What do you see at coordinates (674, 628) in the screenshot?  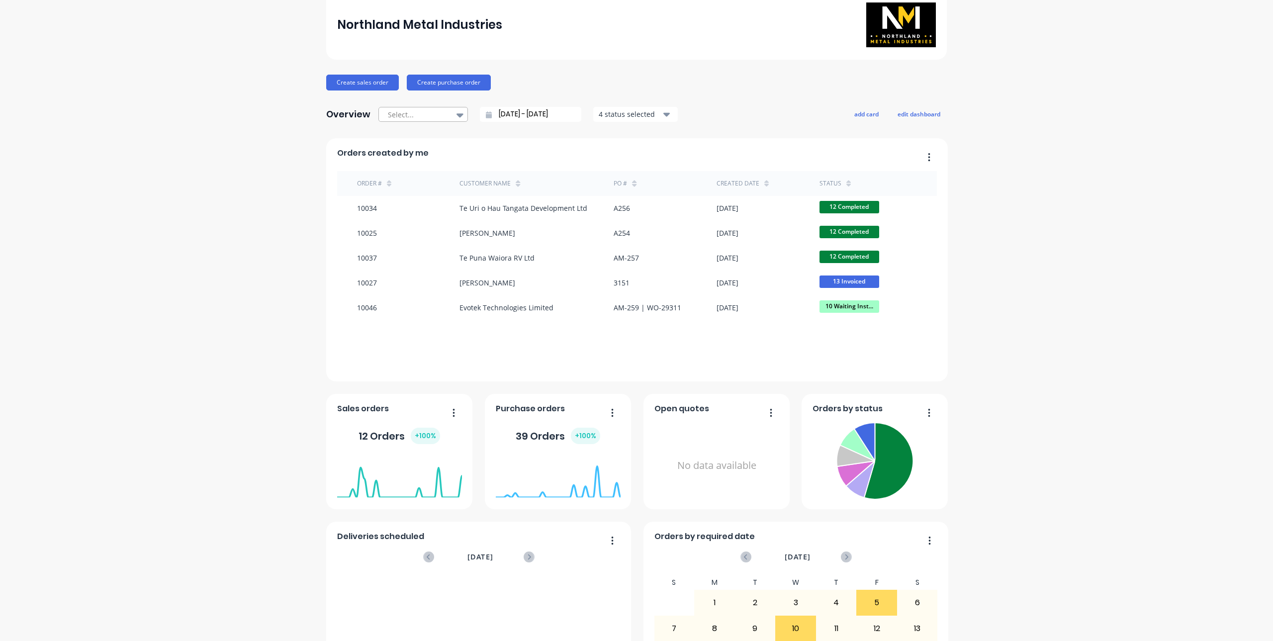 I see `div: 7` at bounding box center [674, 628].